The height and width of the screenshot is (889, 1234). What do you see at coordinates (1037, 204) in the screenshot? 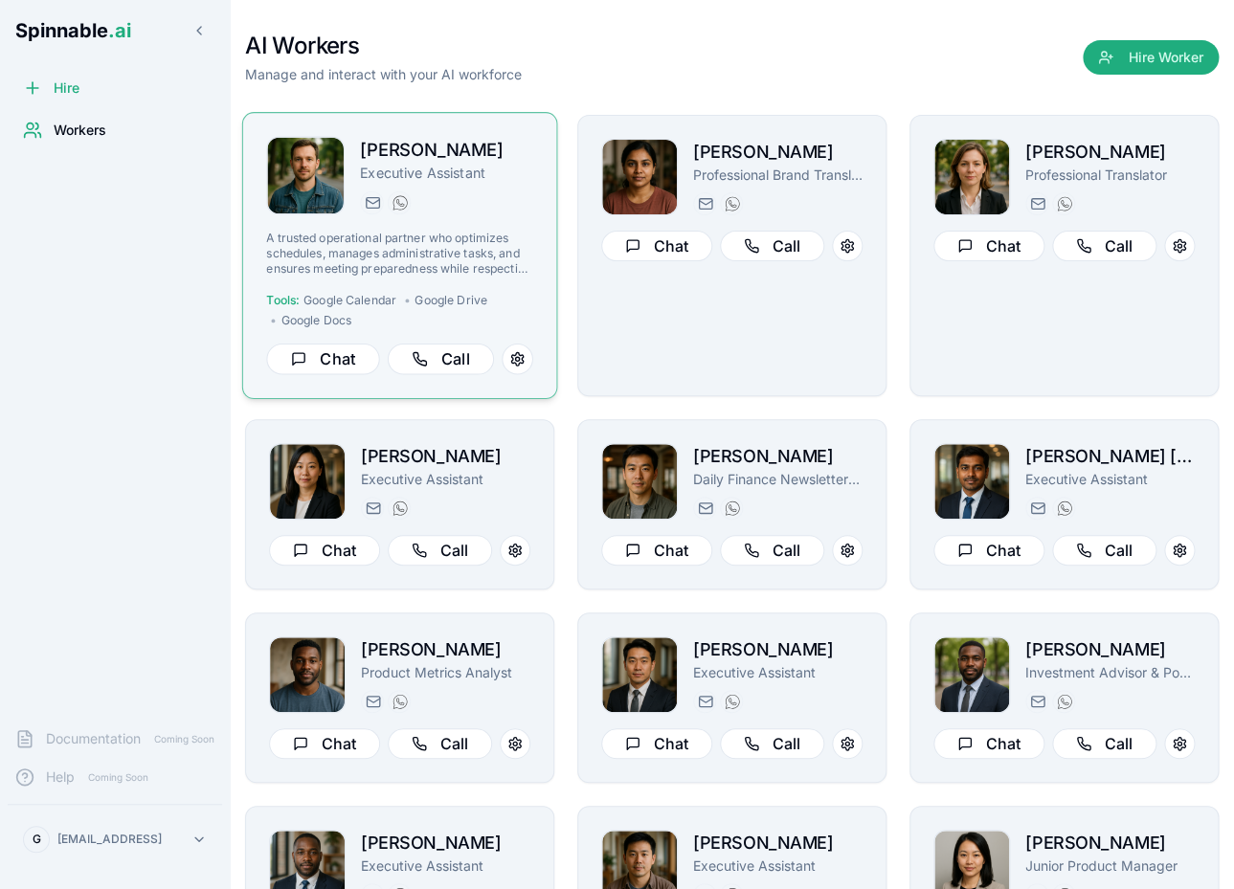
I see `button: Send email to jade.moreau@getspinnable.ai` at bounding box center [1037, 204].